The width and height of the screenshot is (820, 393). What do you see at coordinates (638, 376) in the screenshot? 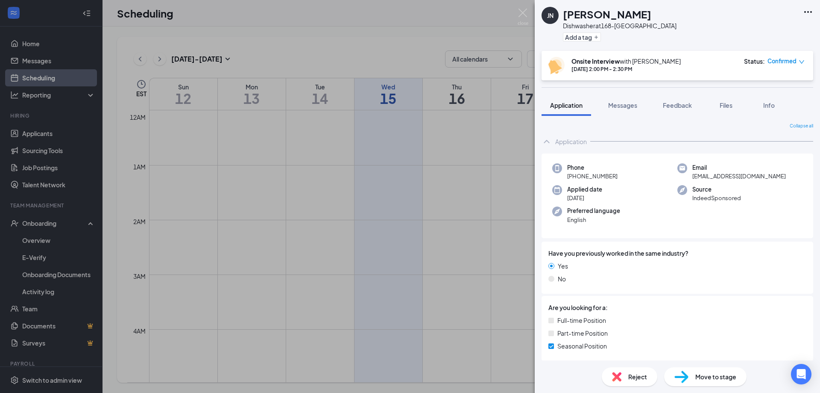
I see `span: Reject` at bounding box center [638, 376].